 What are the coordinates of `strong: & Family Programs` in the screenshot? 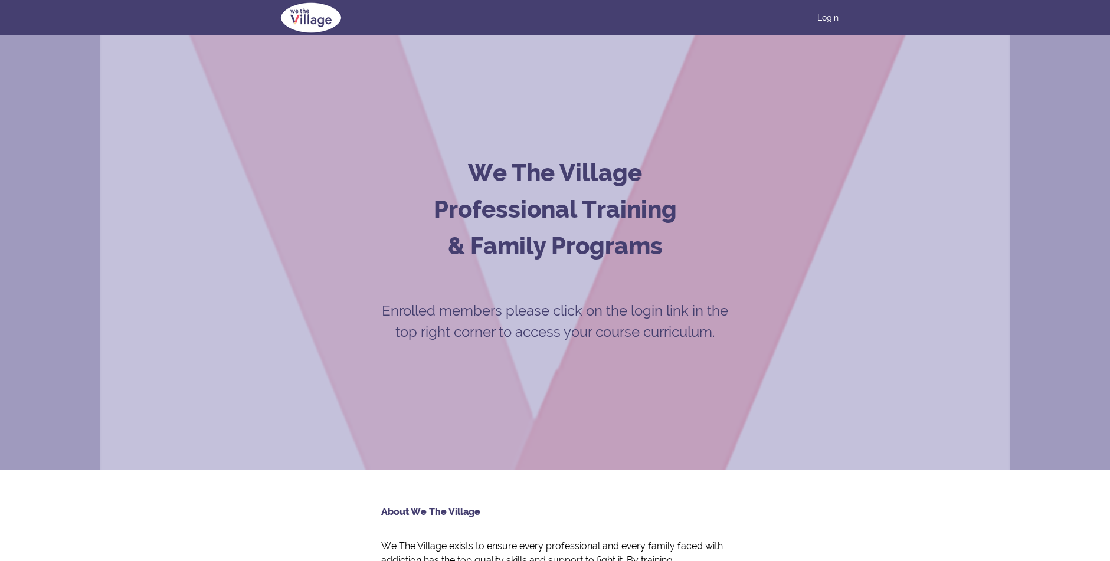 It's located at (555, 245).